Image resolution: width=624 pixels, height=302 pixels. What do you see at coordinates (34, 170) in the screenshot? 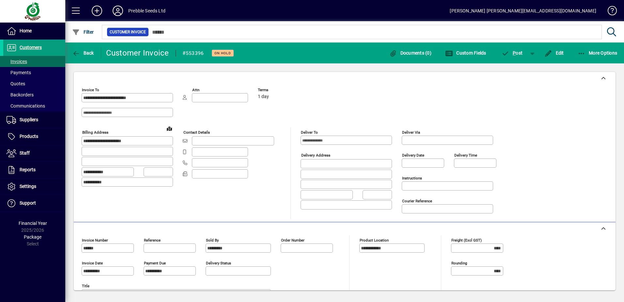
I see `a: Reports` at bounding box center [34, 170].